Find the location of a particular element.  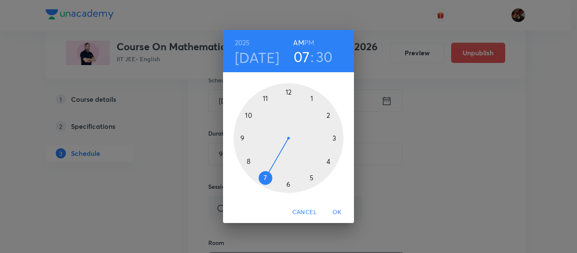

button: AM is located at coordinates (298, 43).